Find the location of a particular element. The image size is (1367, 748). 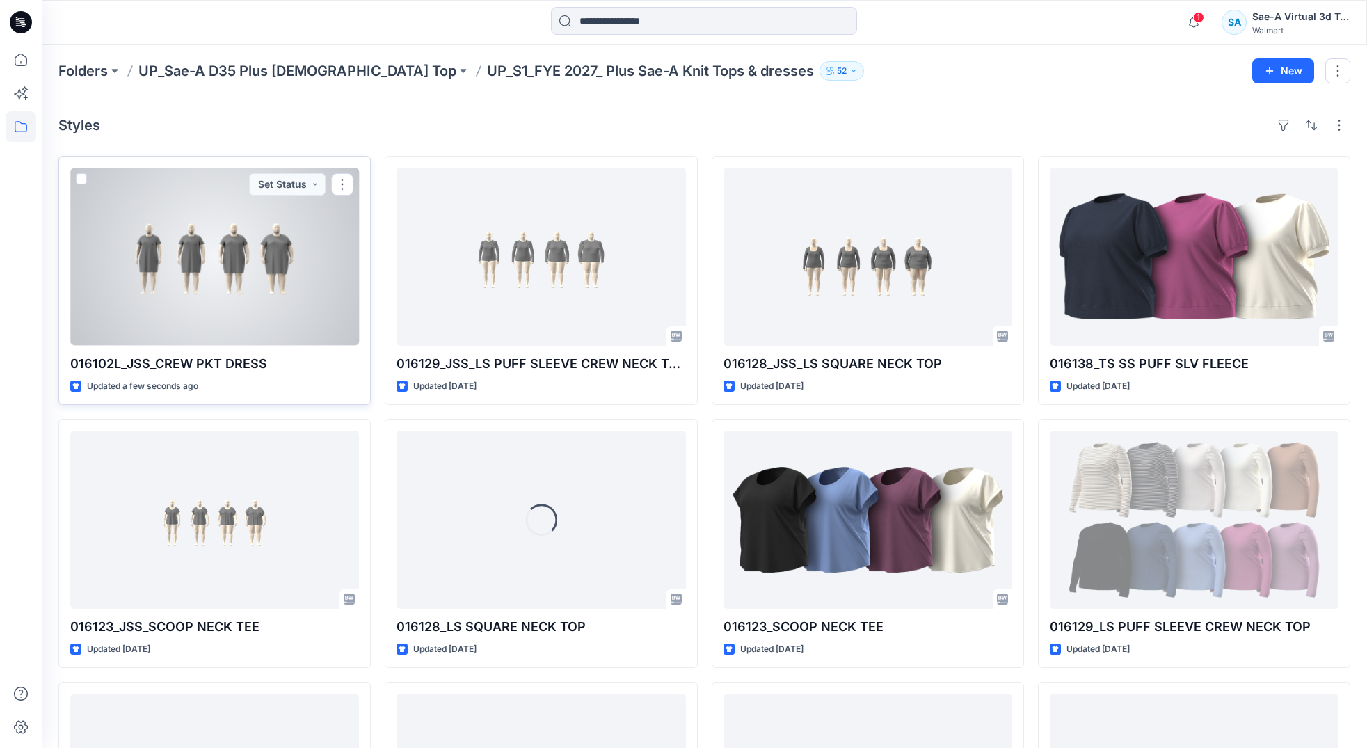

span: 1 is located at coordinates (1198, 17).